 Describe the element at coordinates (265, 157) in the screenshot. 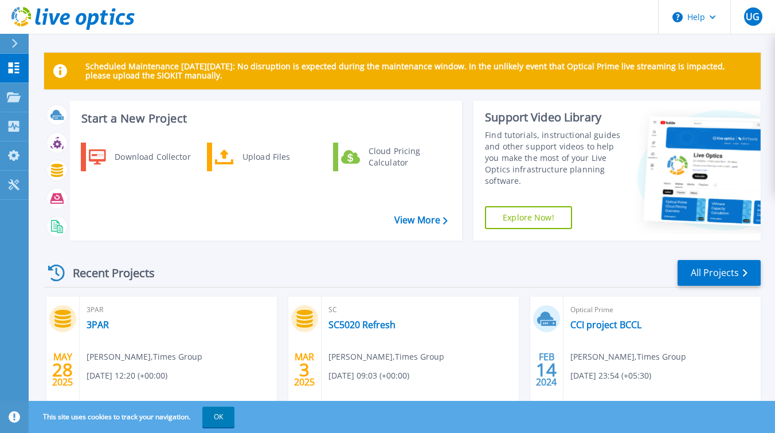

I see `a: Upload Files` at that location.